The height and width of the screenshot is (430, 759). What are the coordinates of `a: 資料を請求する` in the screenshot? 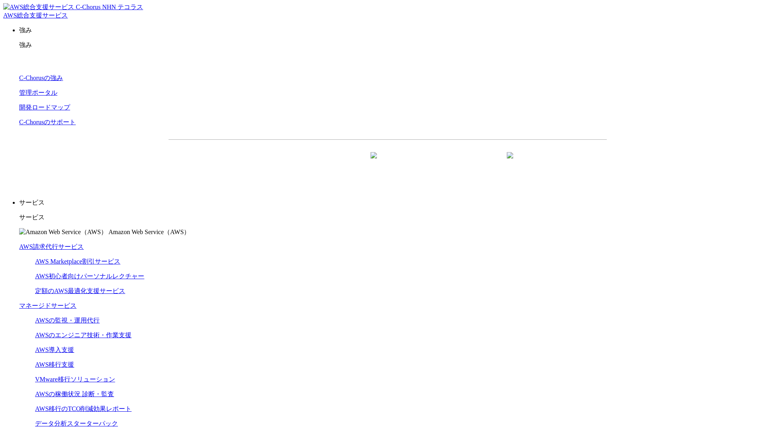 It's located at (319, 162).